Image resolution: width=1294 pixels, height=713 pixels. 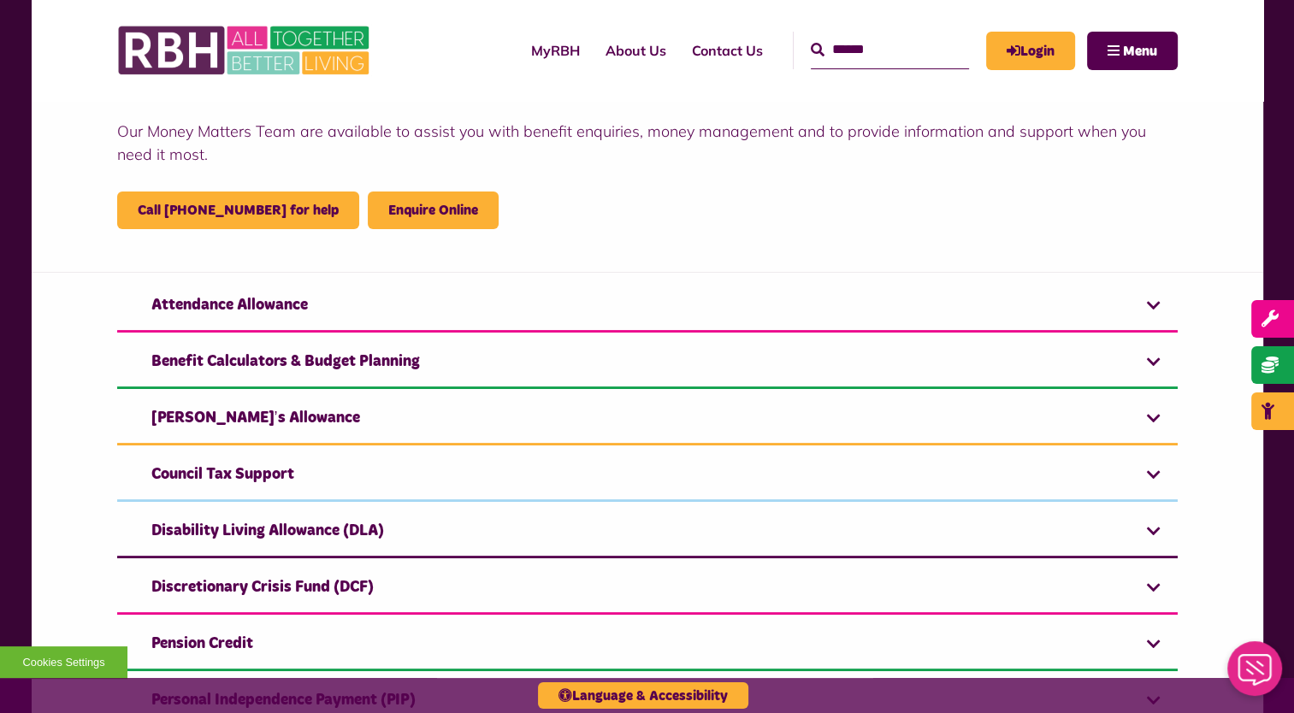 I want to click on a: Disability Living Allowance (DLA), so click(x=647, y=532).